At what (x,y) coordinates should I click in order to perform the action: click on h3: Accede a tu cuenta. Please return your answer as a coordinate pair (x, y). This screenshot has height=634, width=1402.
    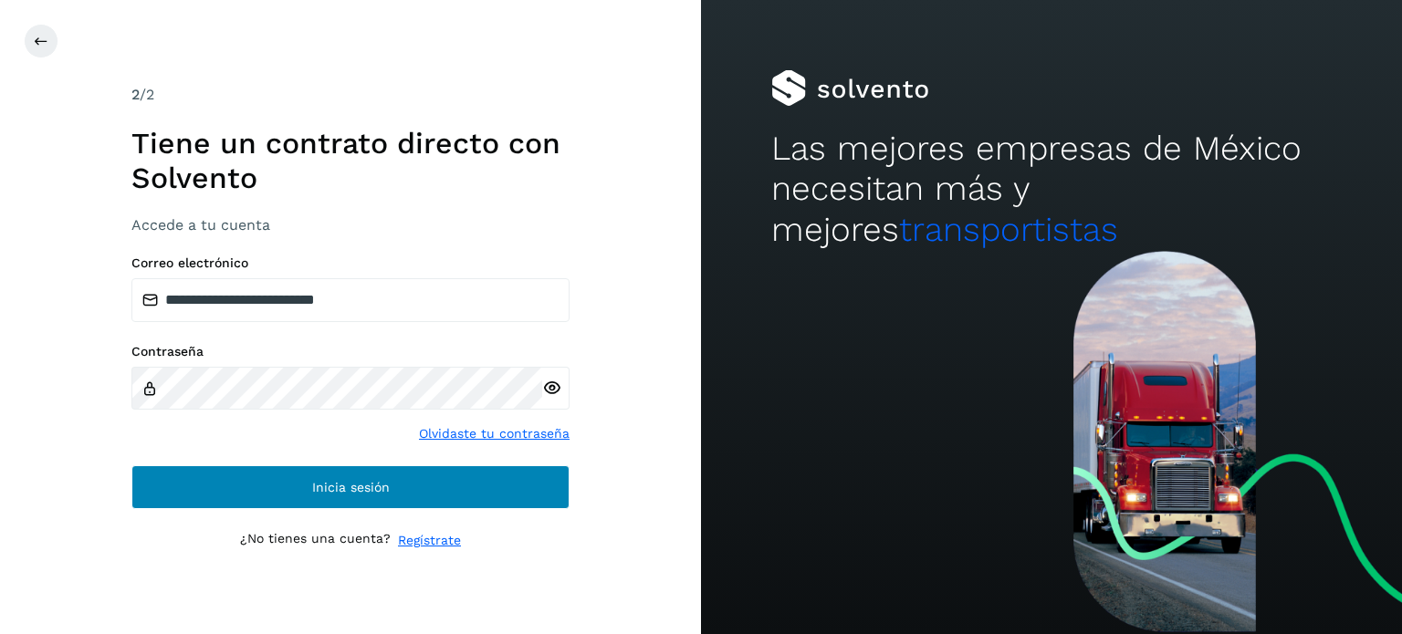
    Looking at the image, I should click on (351, 225).